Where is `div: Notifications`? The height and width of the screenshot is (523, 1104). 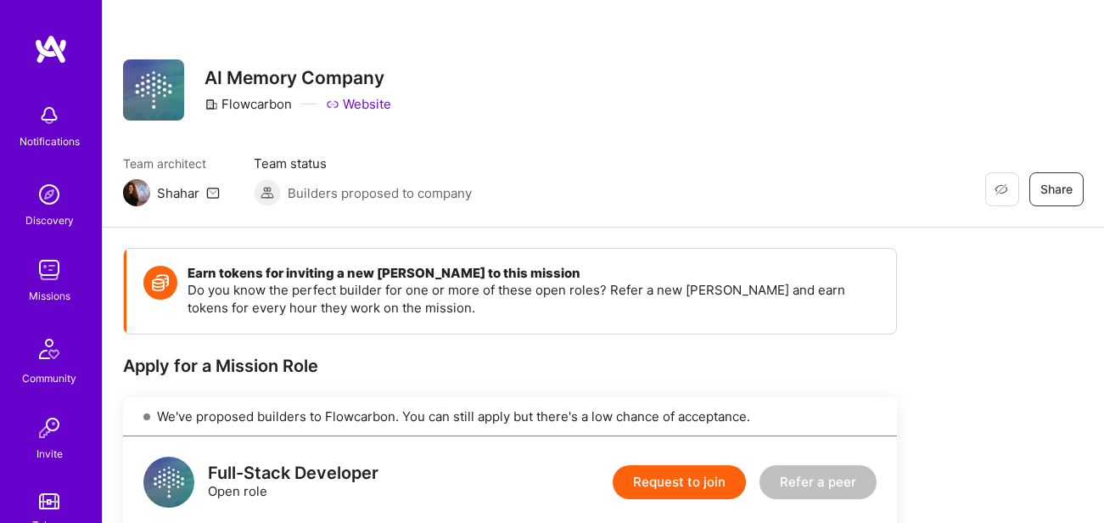 div: Notifications is located at coordinates (49, 141).